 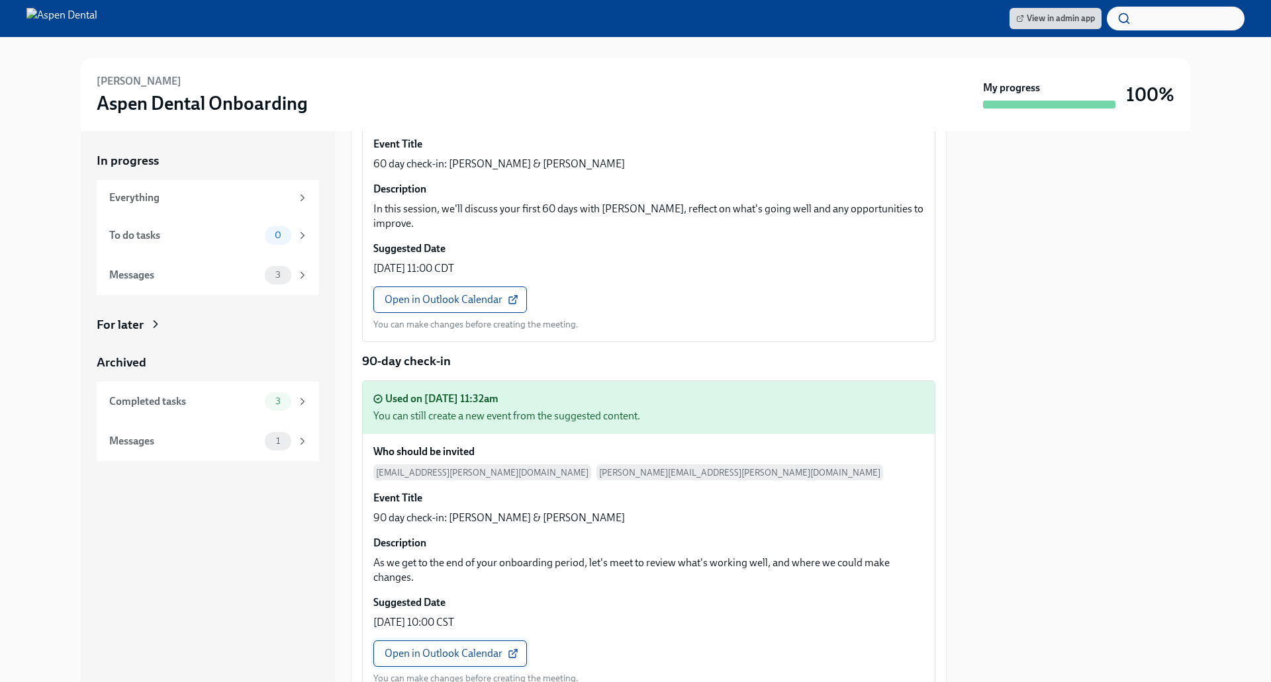 I want to click on h6: Who should be invited, so click(x=424, y=452).